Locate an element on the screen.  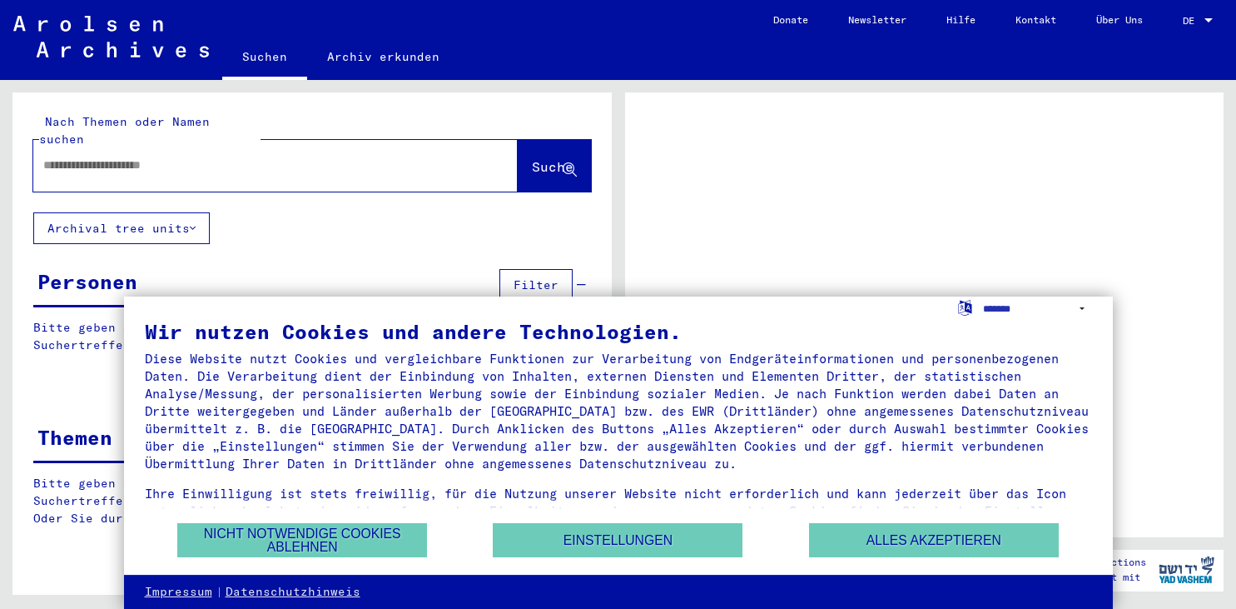
p: Bitte geben Sie einen Suchbegriff ein oder nutzen Sie die Filter, um Suchertreffer zu erhalten. is located at coordinates (311, 336).